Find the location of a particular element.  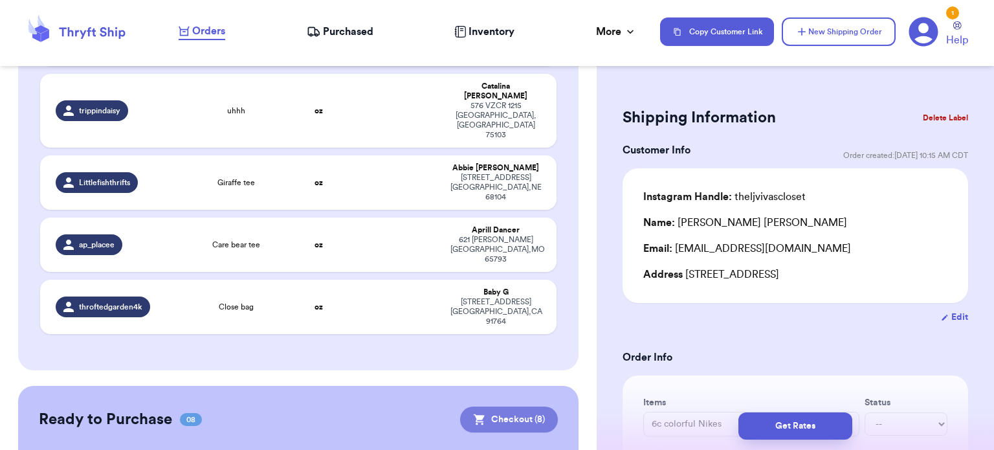

span: Care bear tee is located at coordinates (236, 245).